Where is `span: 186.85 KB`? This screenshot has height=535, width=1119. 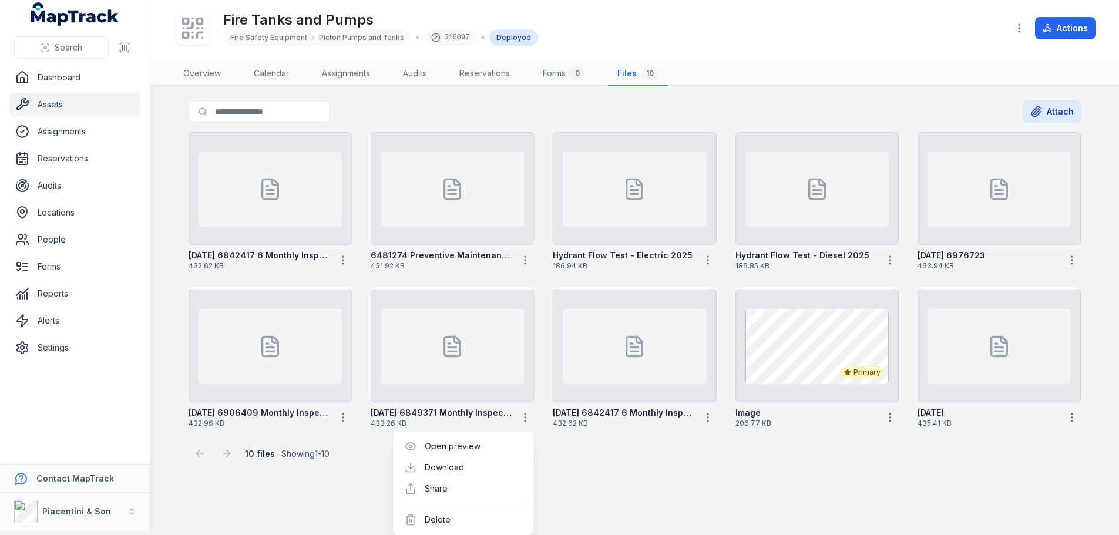 span: 186.85 KB is located at coordinates (806, 266).